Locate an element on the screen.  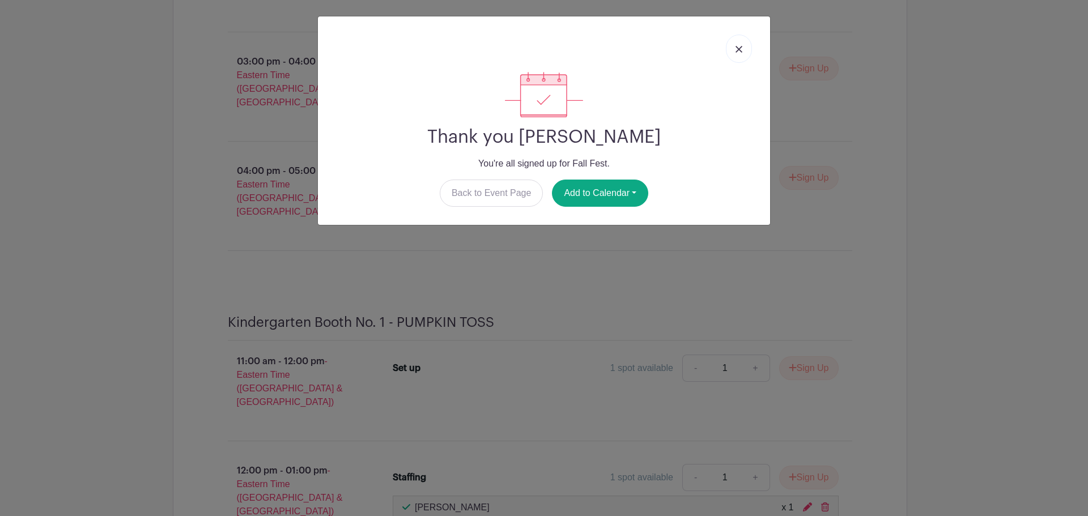
p: You're all signed up for Fall Fest. is located at coordinates (544, 164).